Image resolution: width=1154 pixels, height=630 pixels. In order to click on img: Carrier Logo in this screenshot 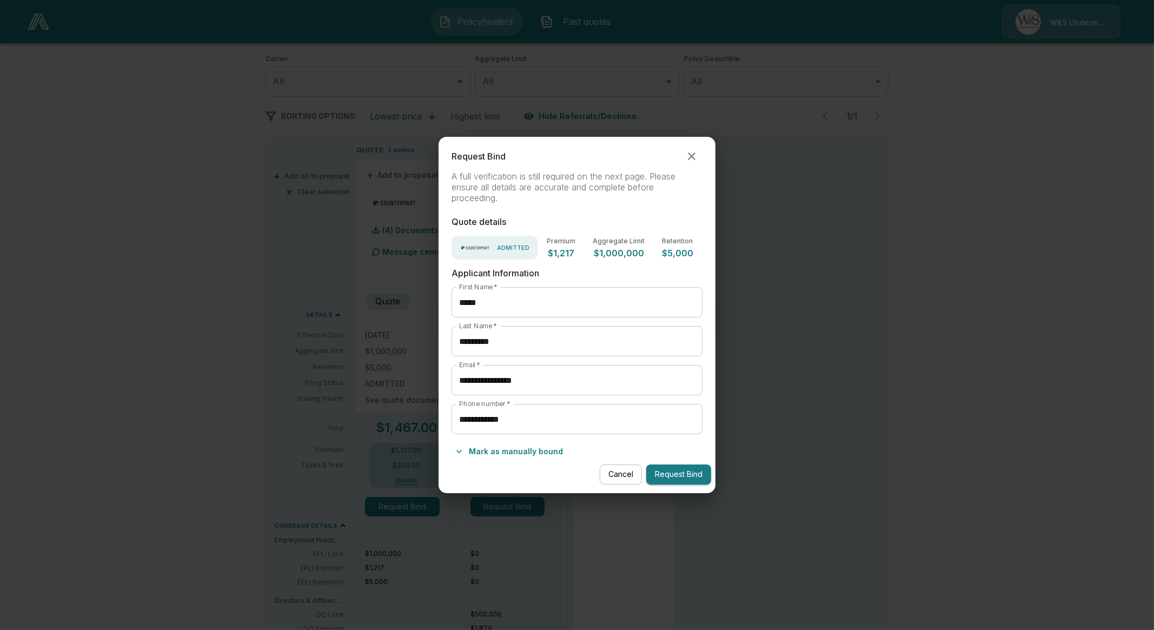, I will do `click(477, 248)`.